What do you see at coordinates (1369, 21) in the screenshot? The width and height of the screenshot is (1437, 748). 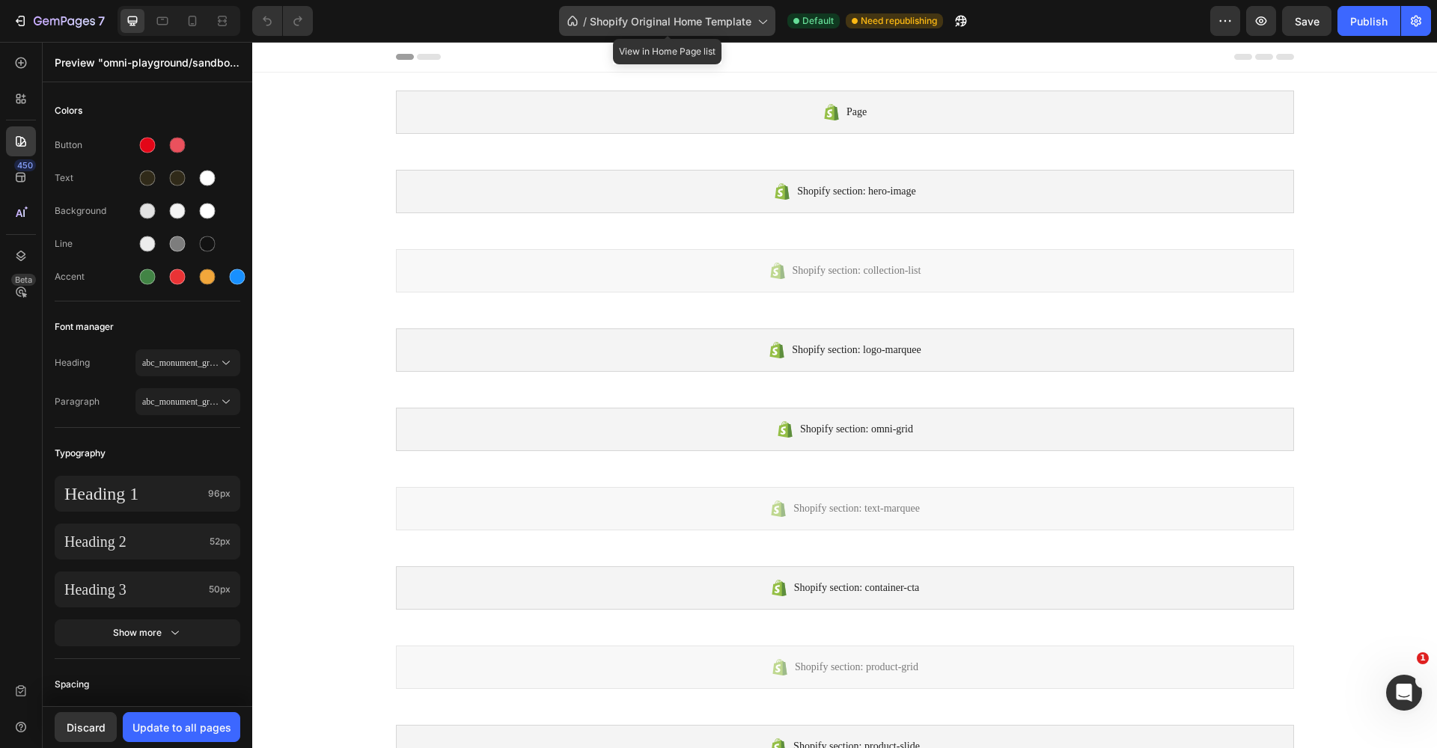 I see `div: Publish` at bounding box center [1369, 21].